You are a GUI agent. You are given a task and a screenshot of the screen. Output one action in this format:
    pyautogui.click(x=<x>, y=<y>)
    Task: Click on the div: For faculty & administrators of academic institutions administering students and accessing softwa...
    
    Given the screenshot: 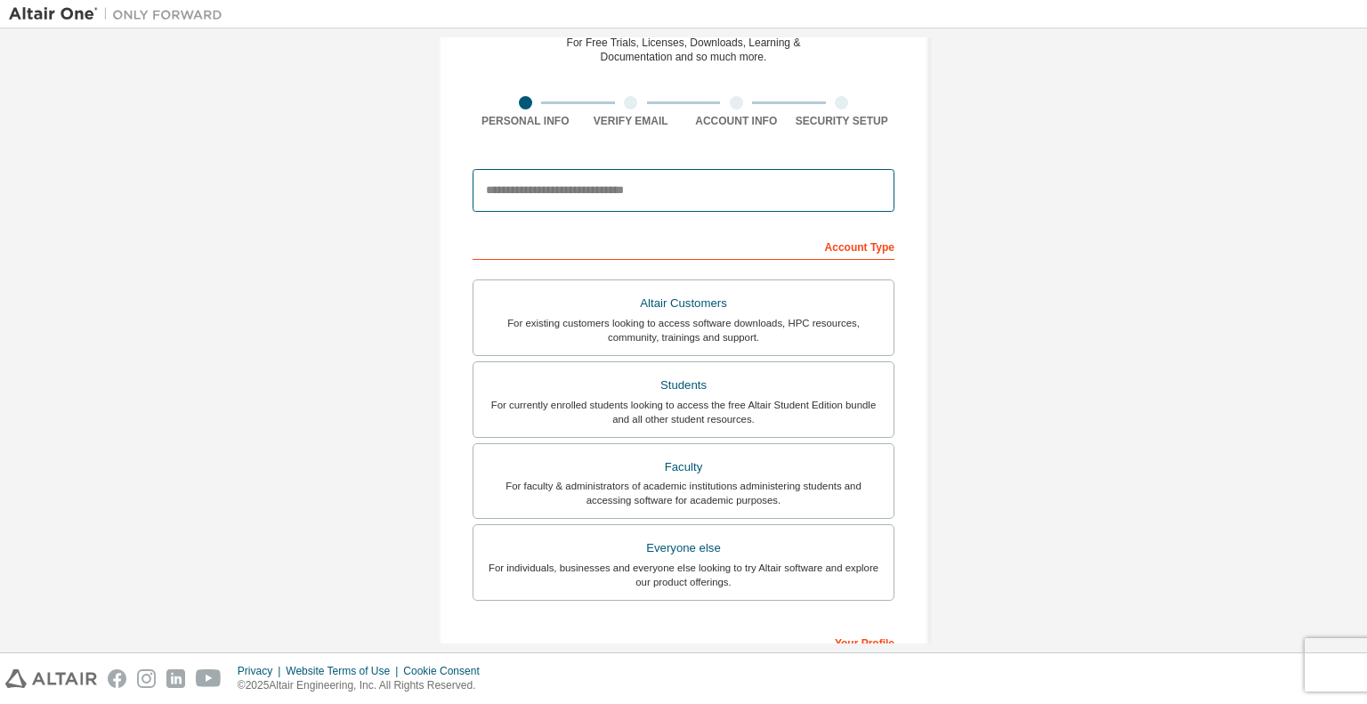 What is the action you would take?
    pyautogui.click(x=684, y=493)
    